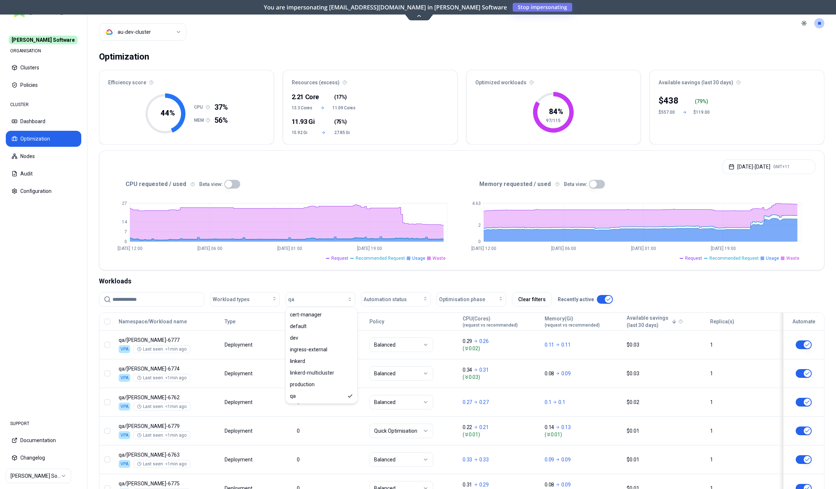  I want to click on p: 0.21, so click(484, 427).